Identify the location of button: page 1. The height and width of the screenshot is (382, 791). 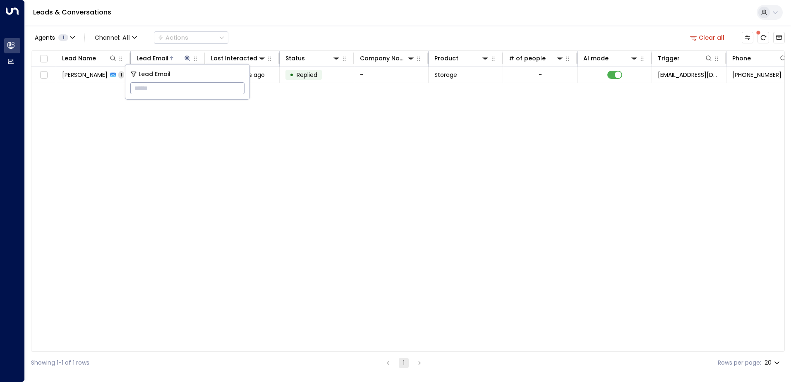
(404, 363).